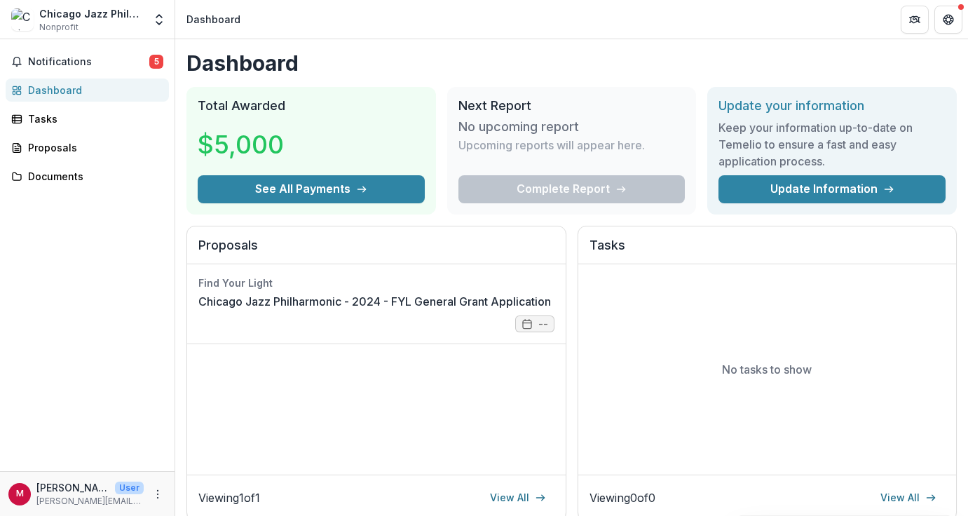  What do you see at coordinates (552, 145) in the screenshot?
I see `p: Upcoming reports will appear here.` at bounding box center [552, 145].